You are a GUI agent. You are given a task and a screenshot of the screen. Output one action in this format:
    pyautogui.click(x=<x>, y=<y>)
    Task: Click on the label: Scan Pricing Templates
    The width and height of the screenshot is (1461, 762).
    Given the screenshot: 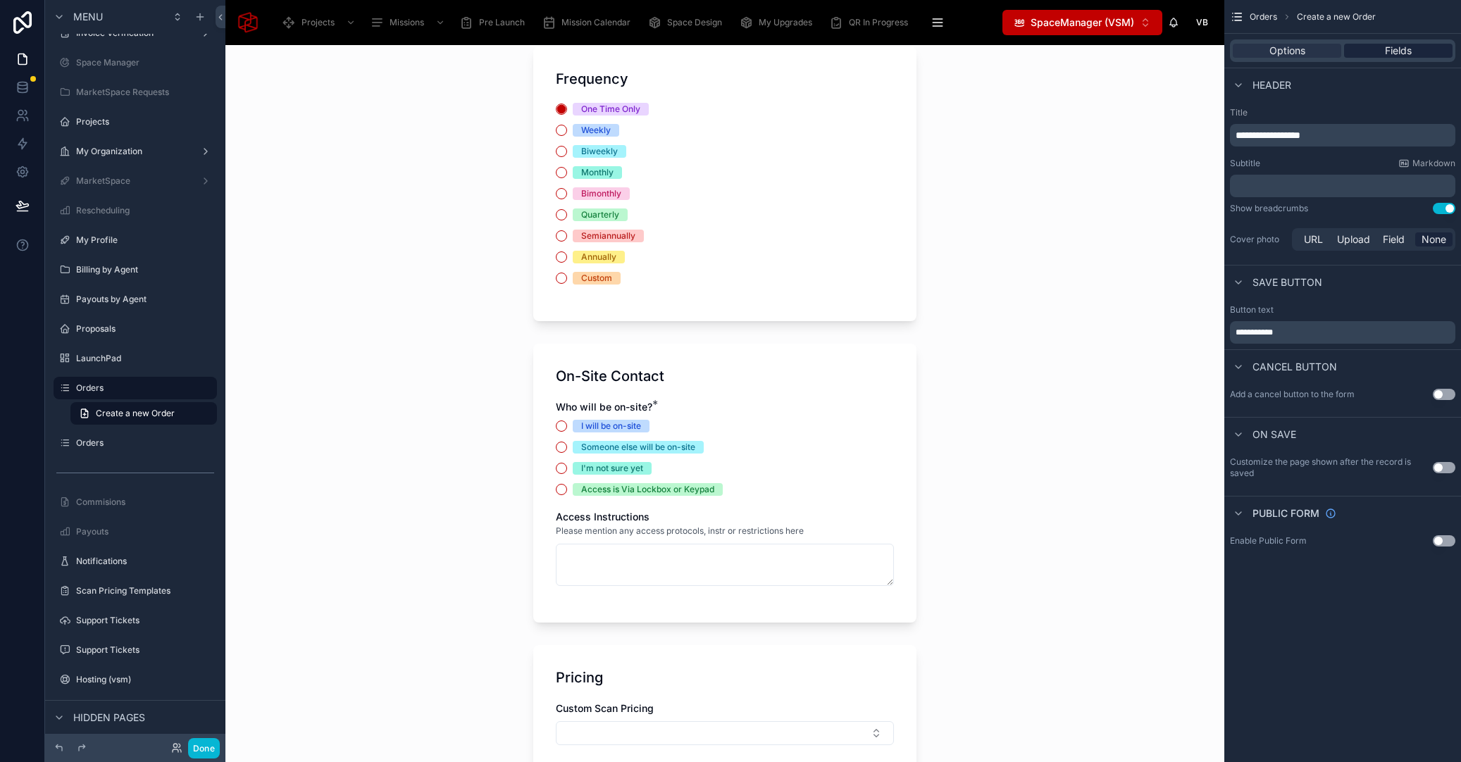 What is the action you would take?
    pyautogui.click(x=145, y=591)
    